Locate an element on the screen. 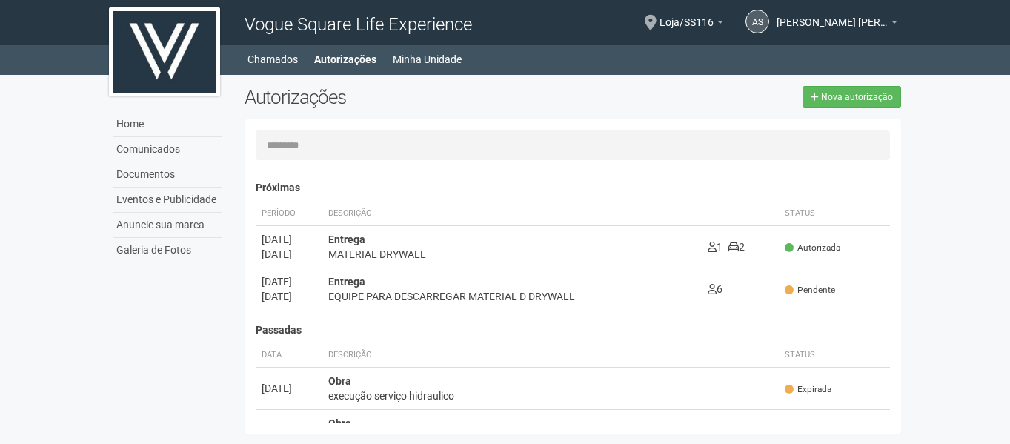  a: Home is located at coordinates (167, 124).